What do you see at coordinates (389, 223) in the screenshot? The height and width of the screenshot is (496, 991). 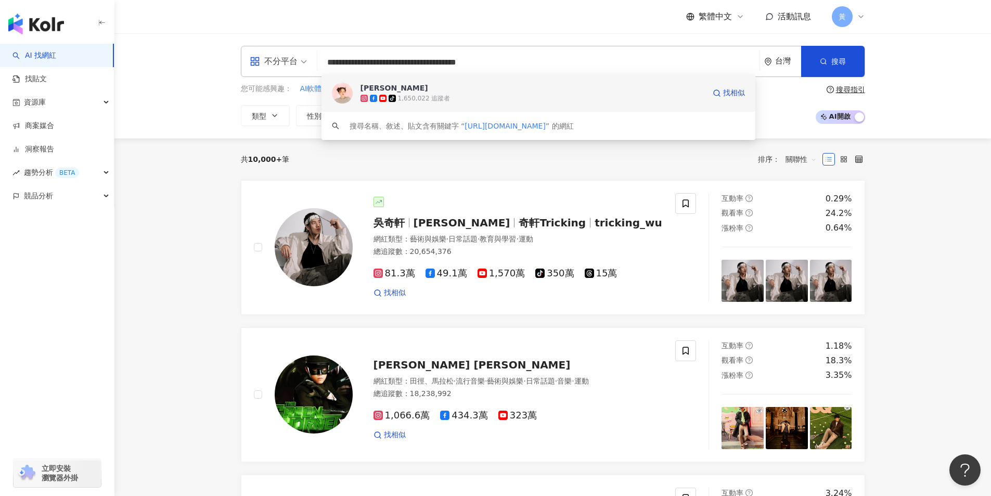 I see `span: 吳奇軒` at bounding box center [389, 223].